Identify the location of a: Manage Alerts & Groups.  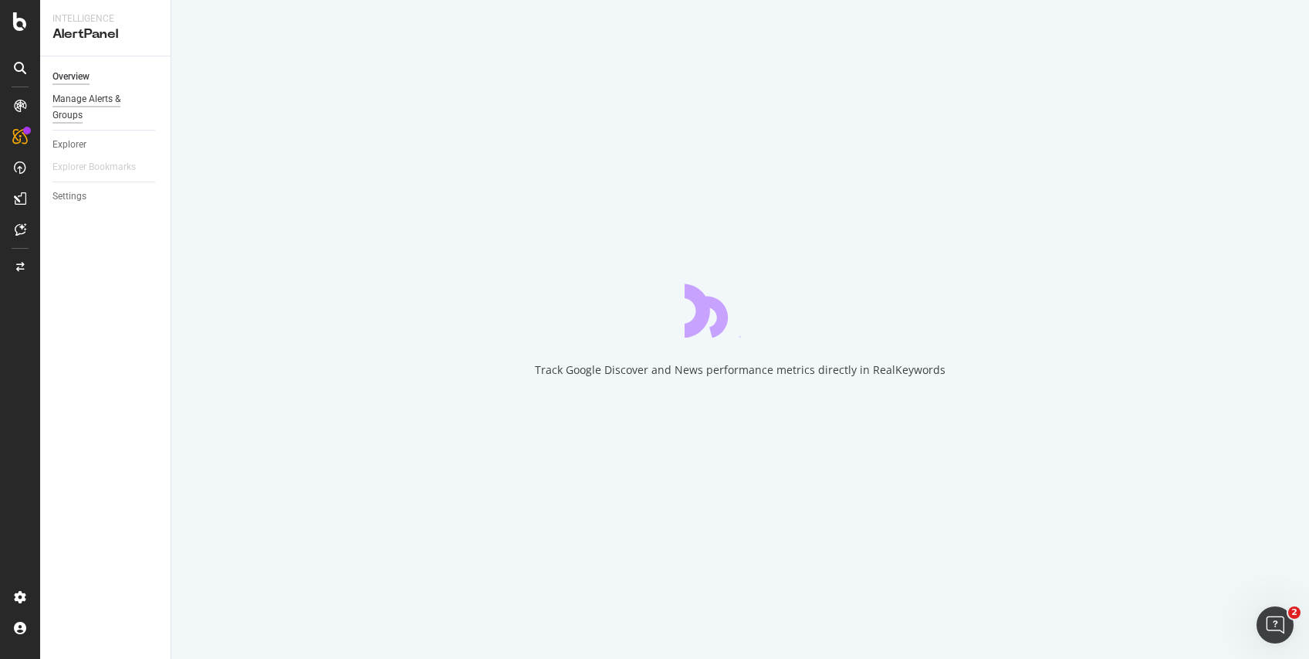
(106, 107).